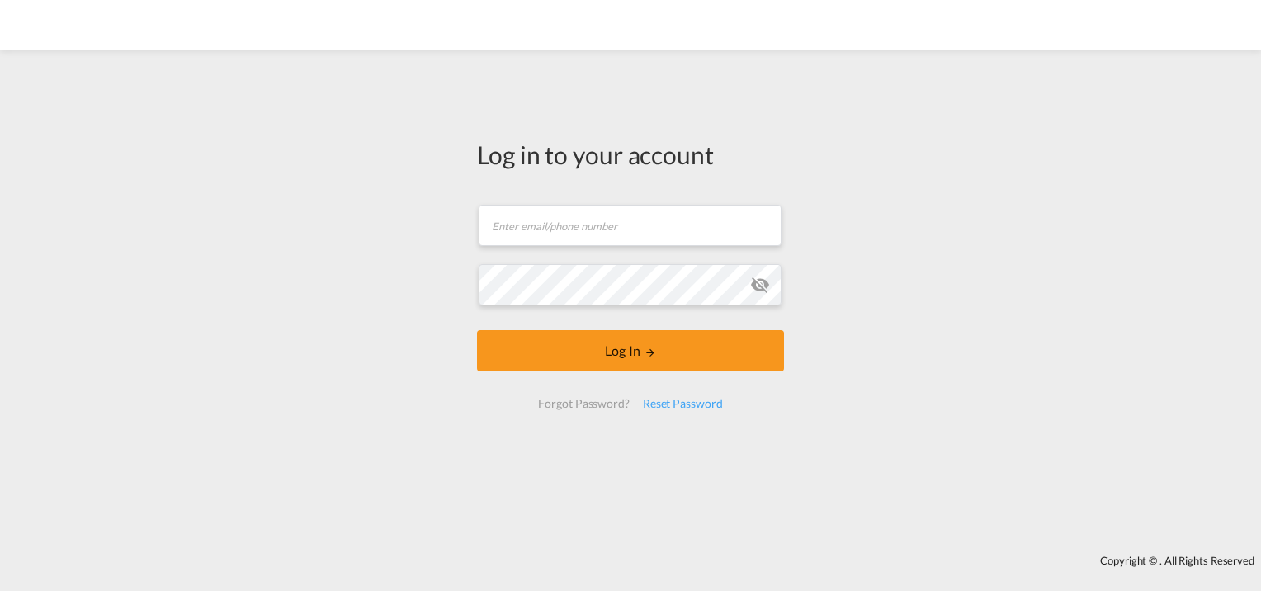 Image resolution: width=1261 pixels, height=591 pixels. What do you see at coordinates (630, 351) in the screenshot?
I see `button: LOGIN` at bounding box center [630, 351].